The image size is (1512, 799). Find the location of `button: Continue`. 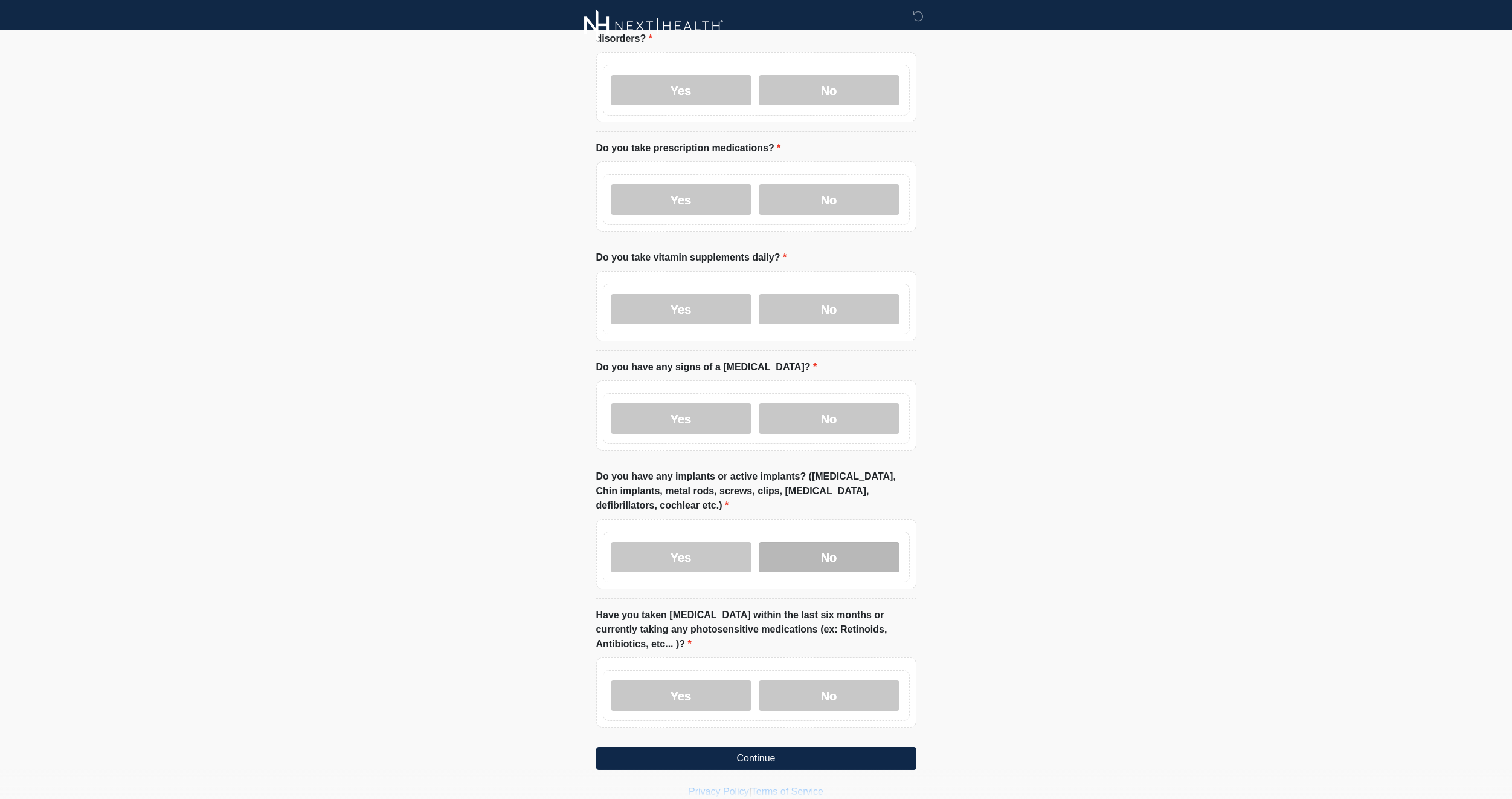

button: Continue is located at coordinates (756, 758).